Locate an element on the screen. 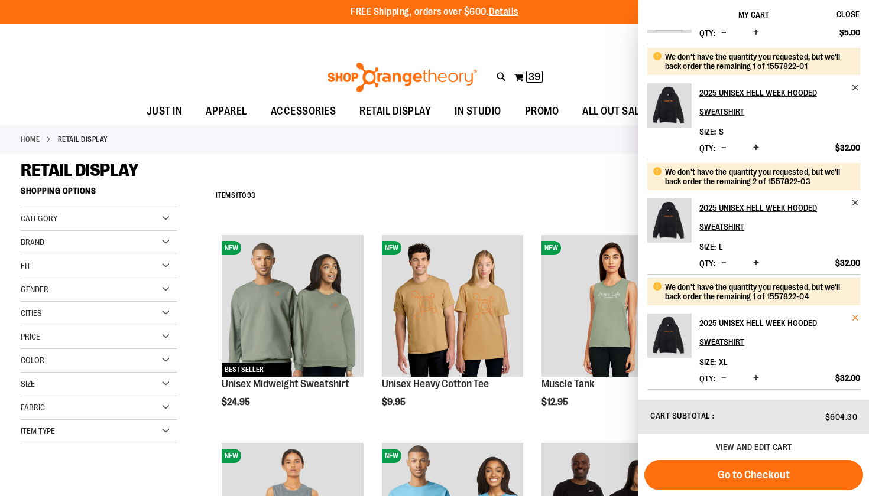  span: Cities is located at coordinates (31, 313).